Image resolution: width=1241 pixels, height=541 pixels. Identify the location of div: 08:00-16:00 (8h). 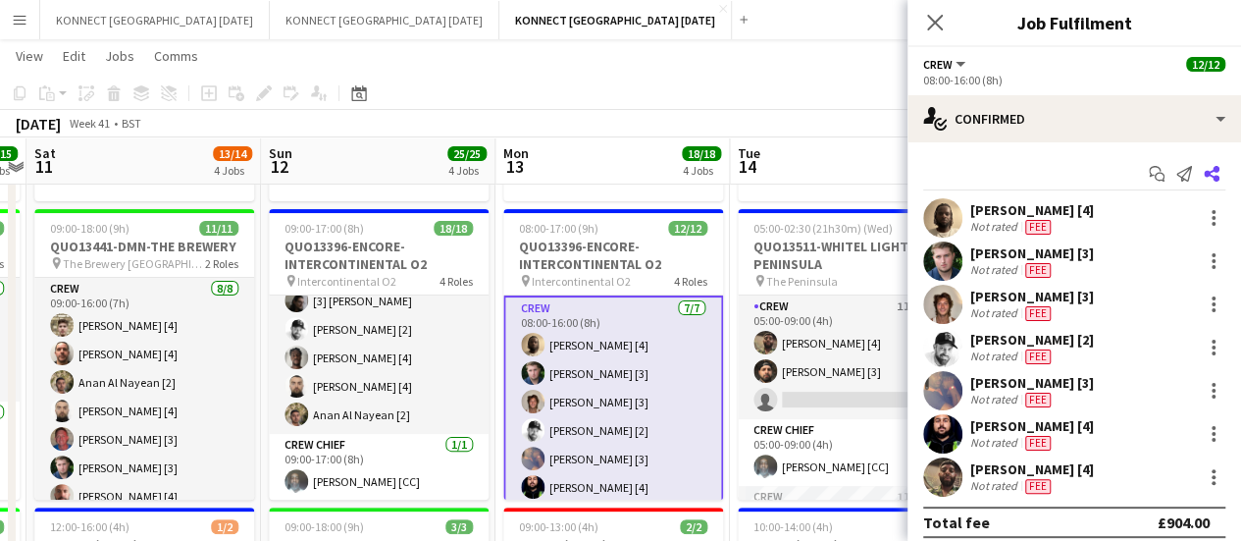
(1074, 79).